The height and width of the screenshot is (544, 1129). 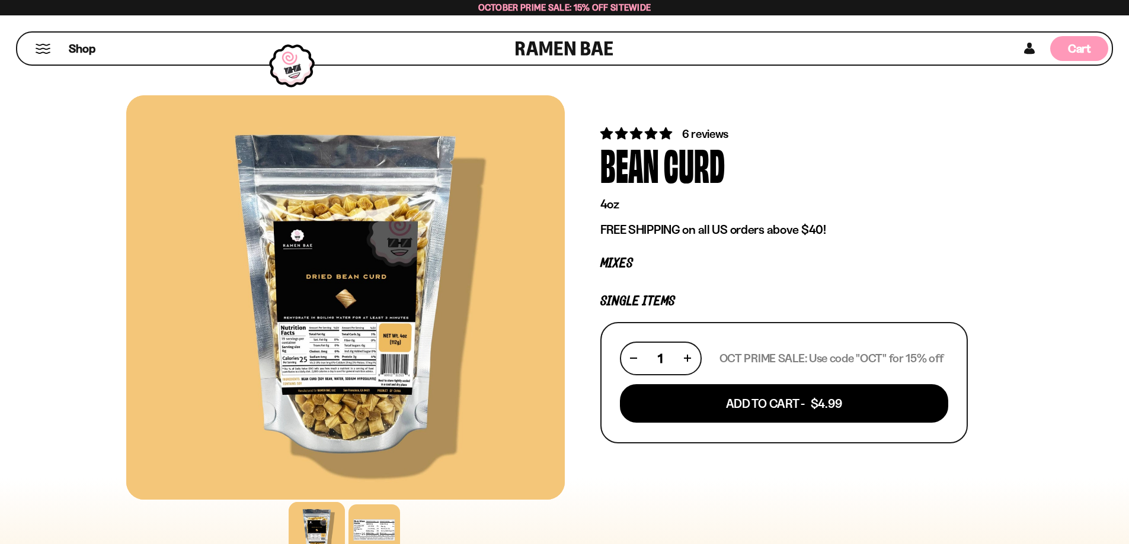 What do you see at coordinates (82, 49) in the screenshot?
I see `a: Shop` at bounding box center [82, 49].